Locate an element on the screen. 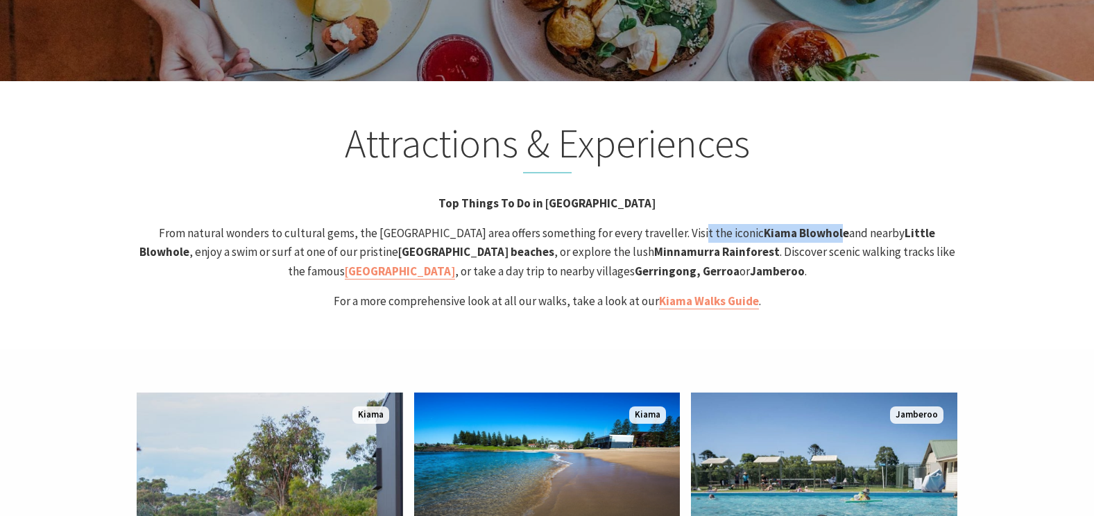  span: Jamberoo is located at coordinates (916, 415).